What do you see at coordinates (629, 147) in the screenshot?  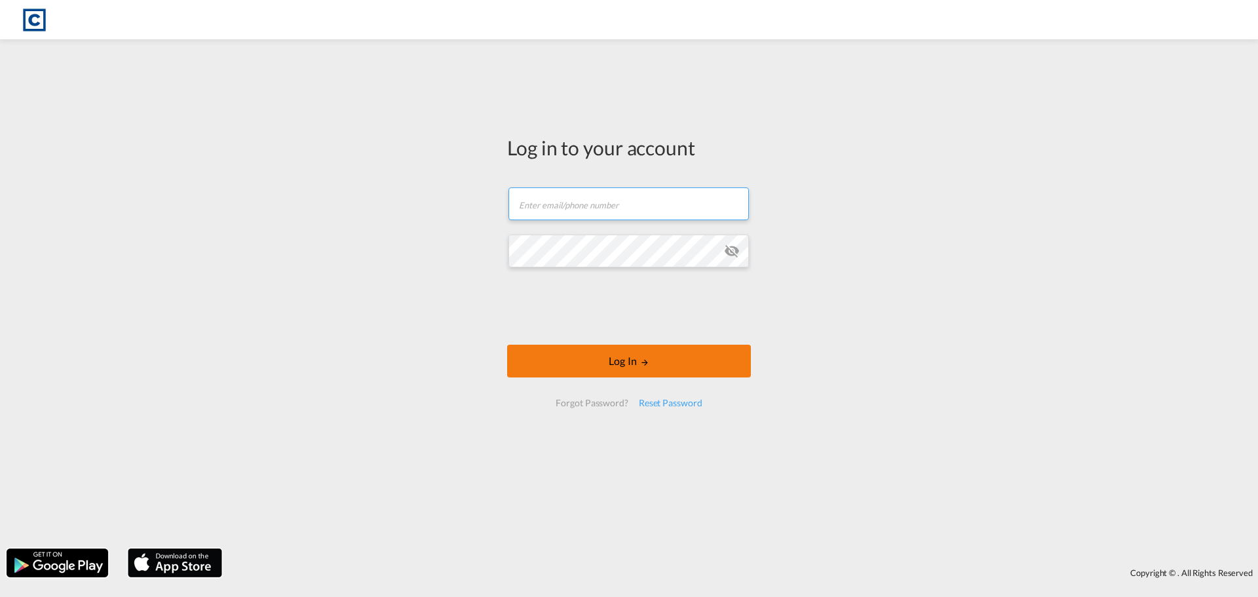 I see `div: Log in to your account` at bounding box center [629, 147].